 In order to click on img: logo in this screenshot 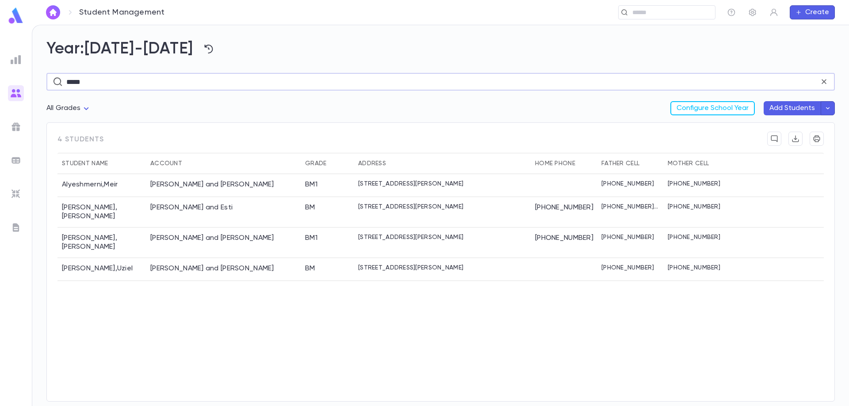, I will do `click(16, 15)`.